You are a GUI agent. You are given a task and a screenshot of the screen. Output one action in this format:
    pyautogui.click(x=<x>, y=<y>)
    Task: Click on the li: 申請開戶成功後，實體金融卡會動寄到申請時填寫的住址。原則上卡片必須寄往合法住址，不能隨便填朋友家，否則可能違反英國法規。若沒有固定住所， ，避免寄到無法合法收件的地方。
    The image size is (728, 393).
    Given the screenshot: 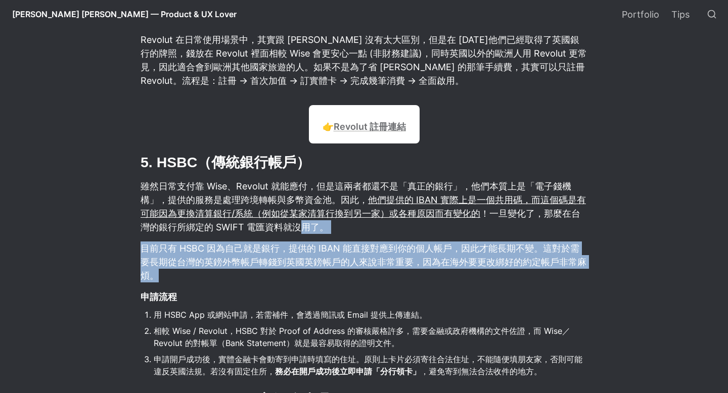 What is the action you would take?
    pyautogui.click(x=371, y=365)
    